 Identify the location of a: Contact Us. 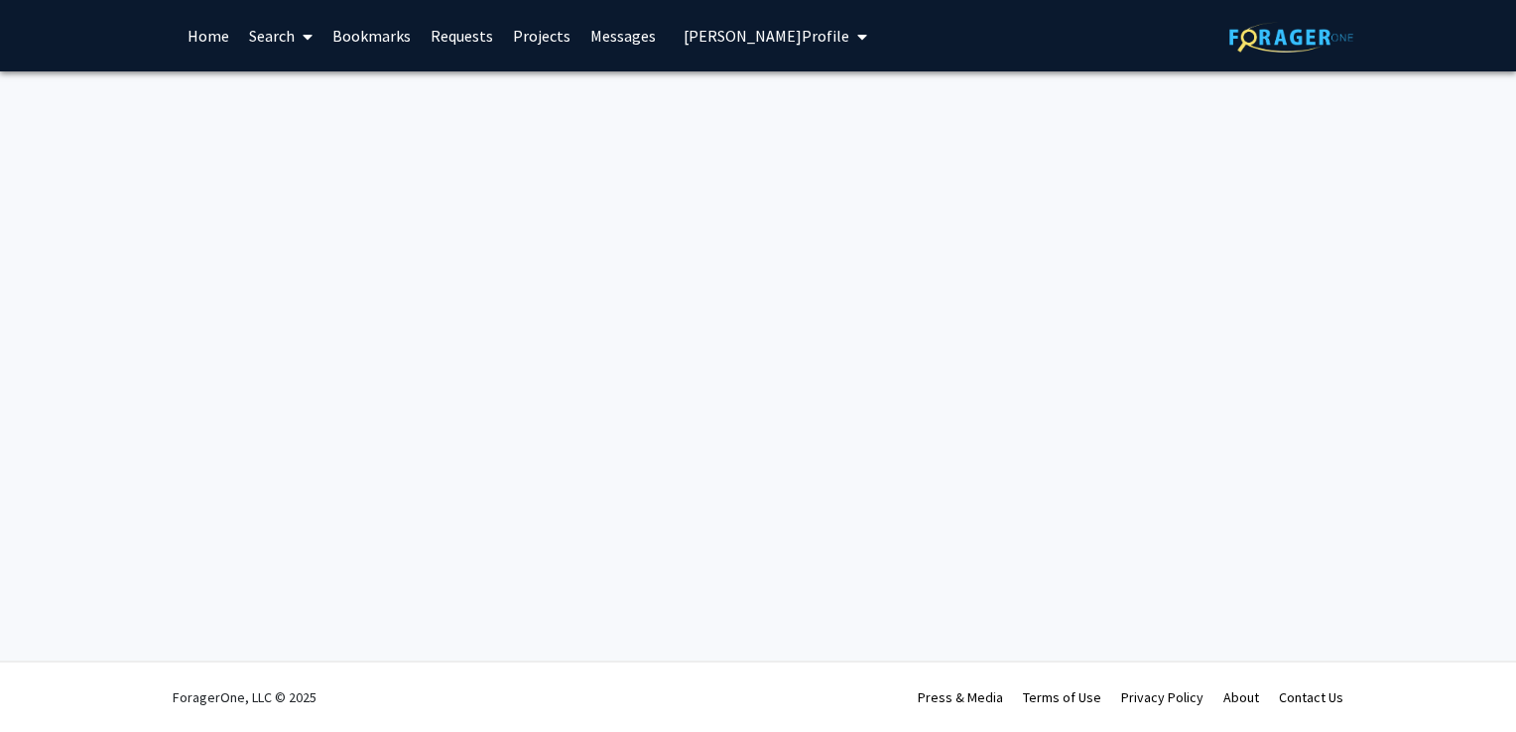
(1311, 698).